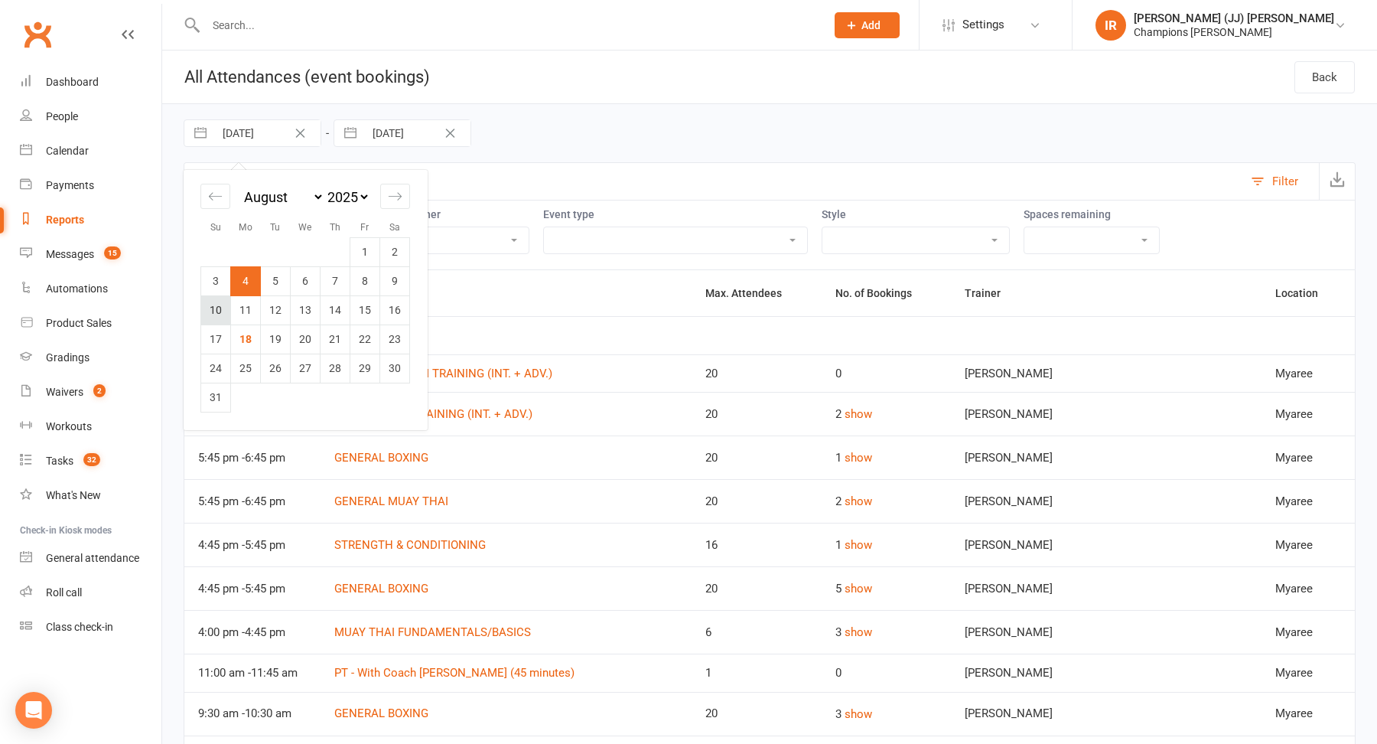 This screenshot has height=744, width=1377. Describe the element at coordinates (90, 392) in the screenshot. I see `a: Waivers 2` at that location.